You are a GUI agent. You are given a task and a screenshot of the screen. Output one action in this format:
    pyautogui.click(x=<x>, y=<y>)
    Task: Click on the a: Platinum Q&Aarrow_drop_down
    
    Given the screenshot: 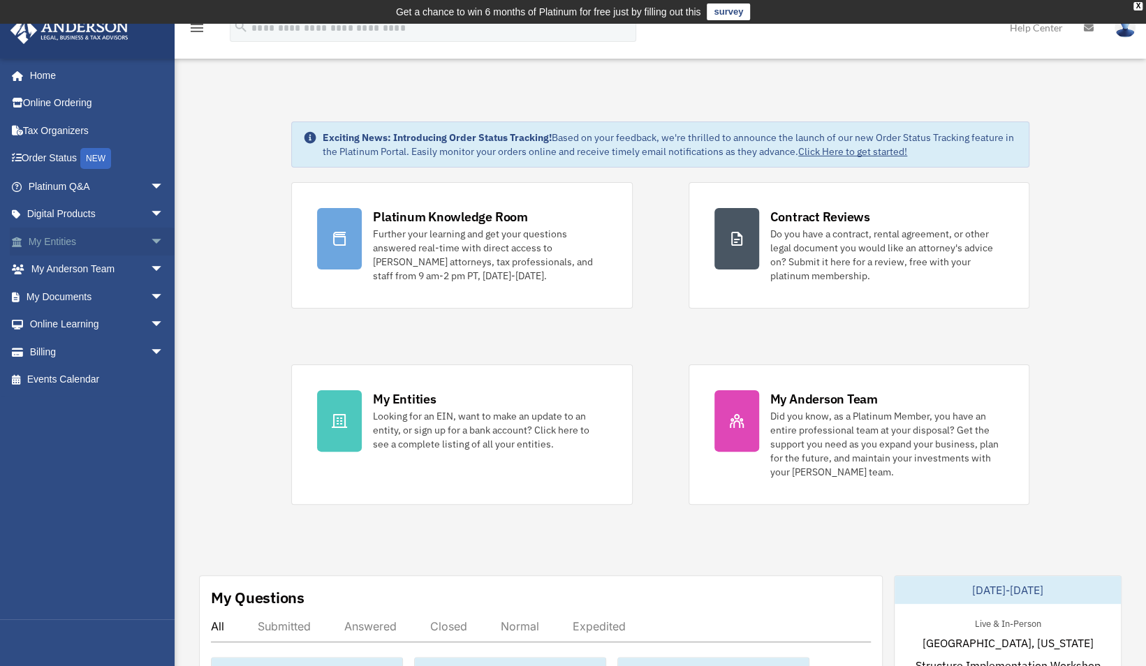 What is the action you would take?
    pyautogui.click(x=97, y=186)
    